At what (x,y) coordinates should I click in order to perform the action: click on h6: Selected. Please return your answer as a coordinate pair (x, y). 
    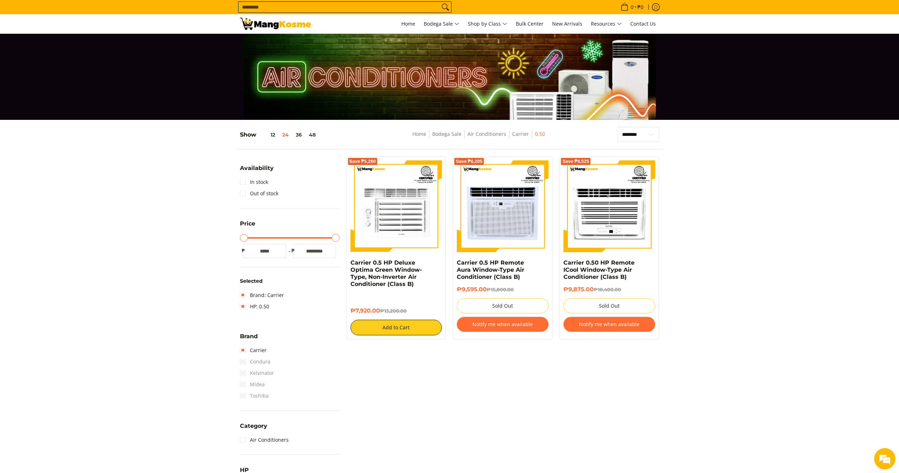
    Looking at the image, I should click on (290, 281).